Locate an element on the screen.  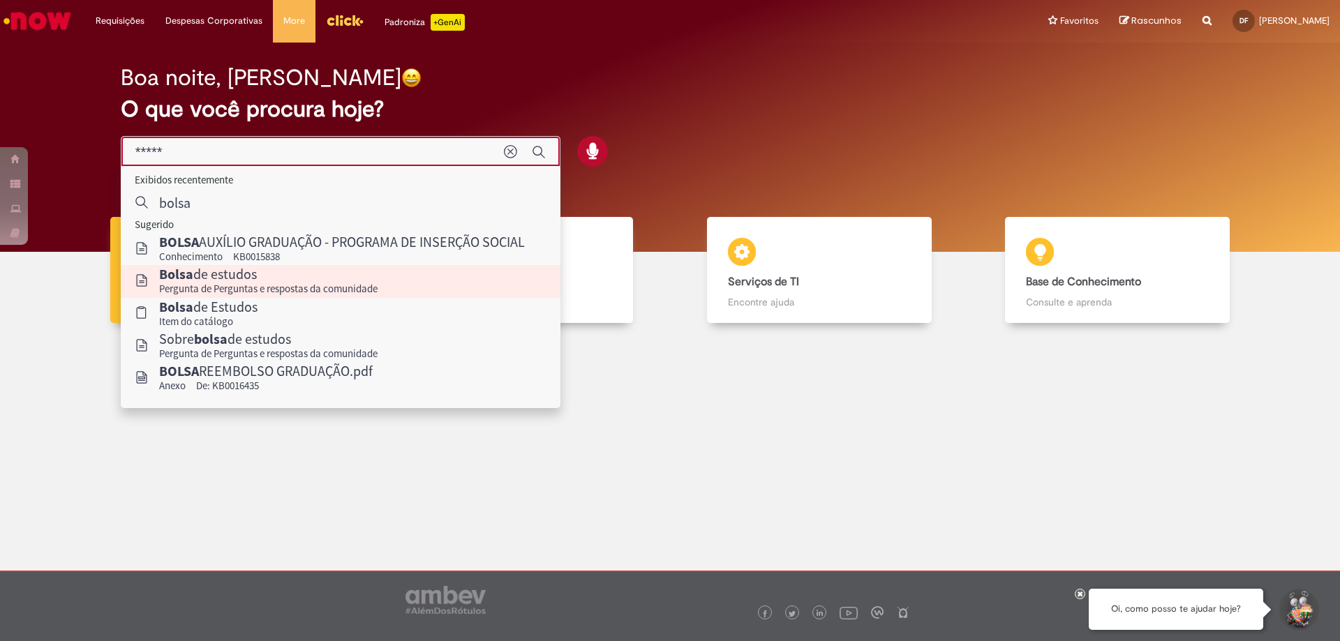
span: DF is located at coordinates (1243, 20).